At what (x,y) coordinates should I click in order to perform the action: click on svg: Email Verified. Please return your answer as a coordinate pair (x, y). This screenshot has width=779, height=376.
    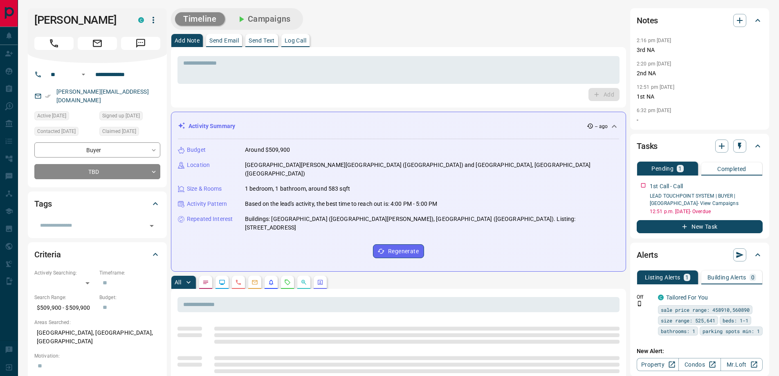
    Looking at the image, I should click on (48, 96).